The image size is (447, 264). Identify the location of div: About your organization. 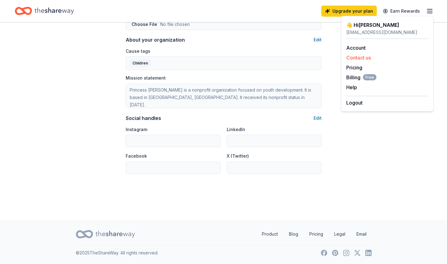
(155, 40).